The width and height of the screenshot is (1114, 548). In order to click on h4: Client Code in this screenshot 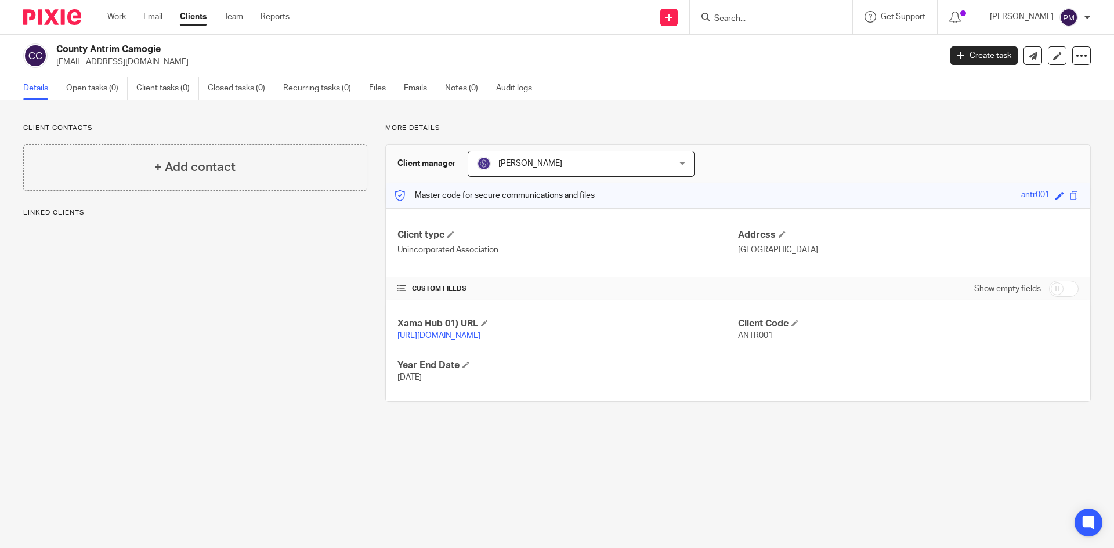, I will do `click(908, 324)`.